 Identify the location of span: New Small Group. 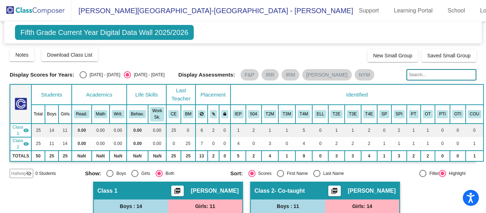
(393, 56).